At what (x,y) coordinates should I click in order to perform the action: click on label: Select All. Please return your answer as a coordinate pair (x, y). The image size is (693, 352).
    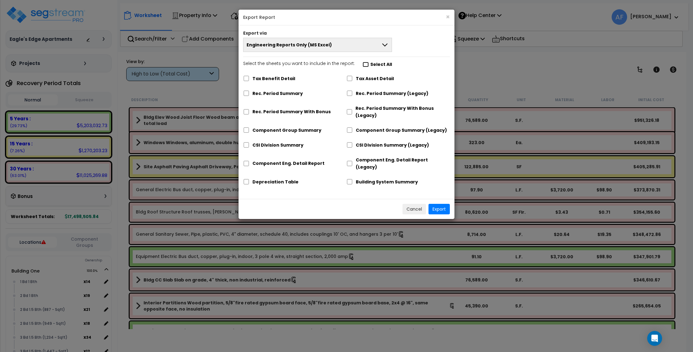
    Looking at the image, I should click on (381, 64).